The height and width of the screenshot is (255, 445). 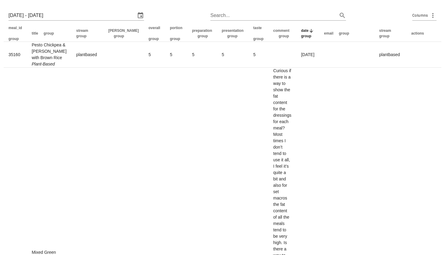 I want to click on span: overall, so click(x=154, y=28).